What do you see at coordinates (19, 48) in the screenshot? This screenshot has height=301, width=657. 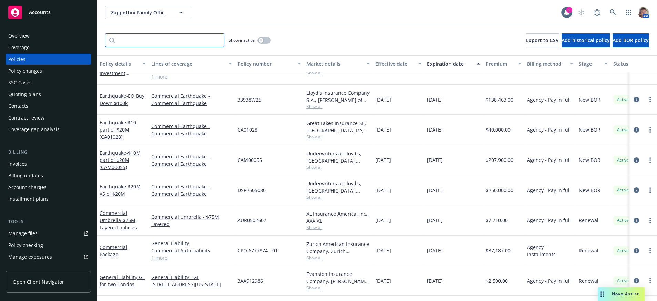 I see `div: Coverage` at bounding box center [19, 48].